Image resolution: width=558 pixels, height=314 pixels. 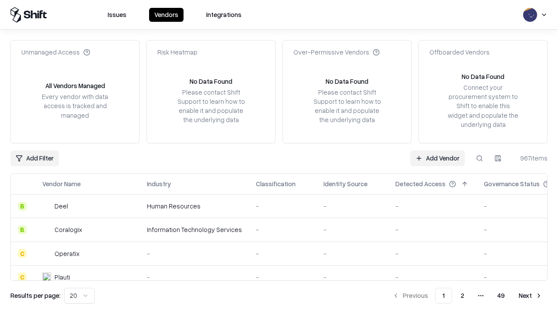 I want to click on img: Operatix, so click(x=47, y=253).